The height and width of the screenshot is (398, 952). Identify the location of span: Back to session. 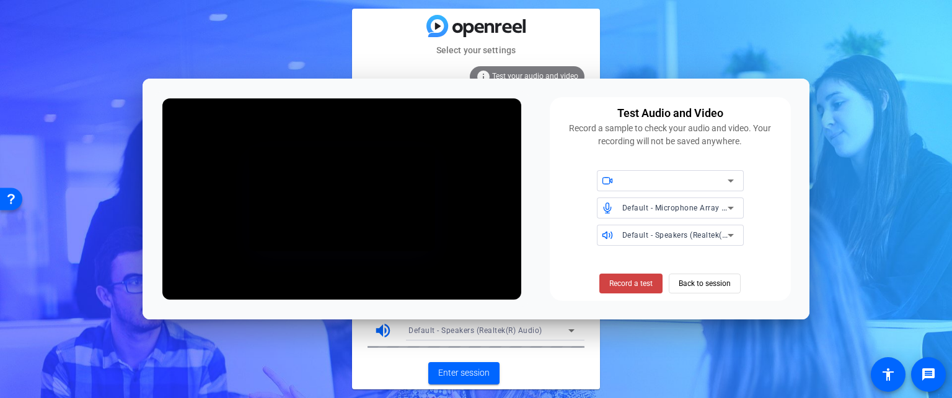
(704, 284).